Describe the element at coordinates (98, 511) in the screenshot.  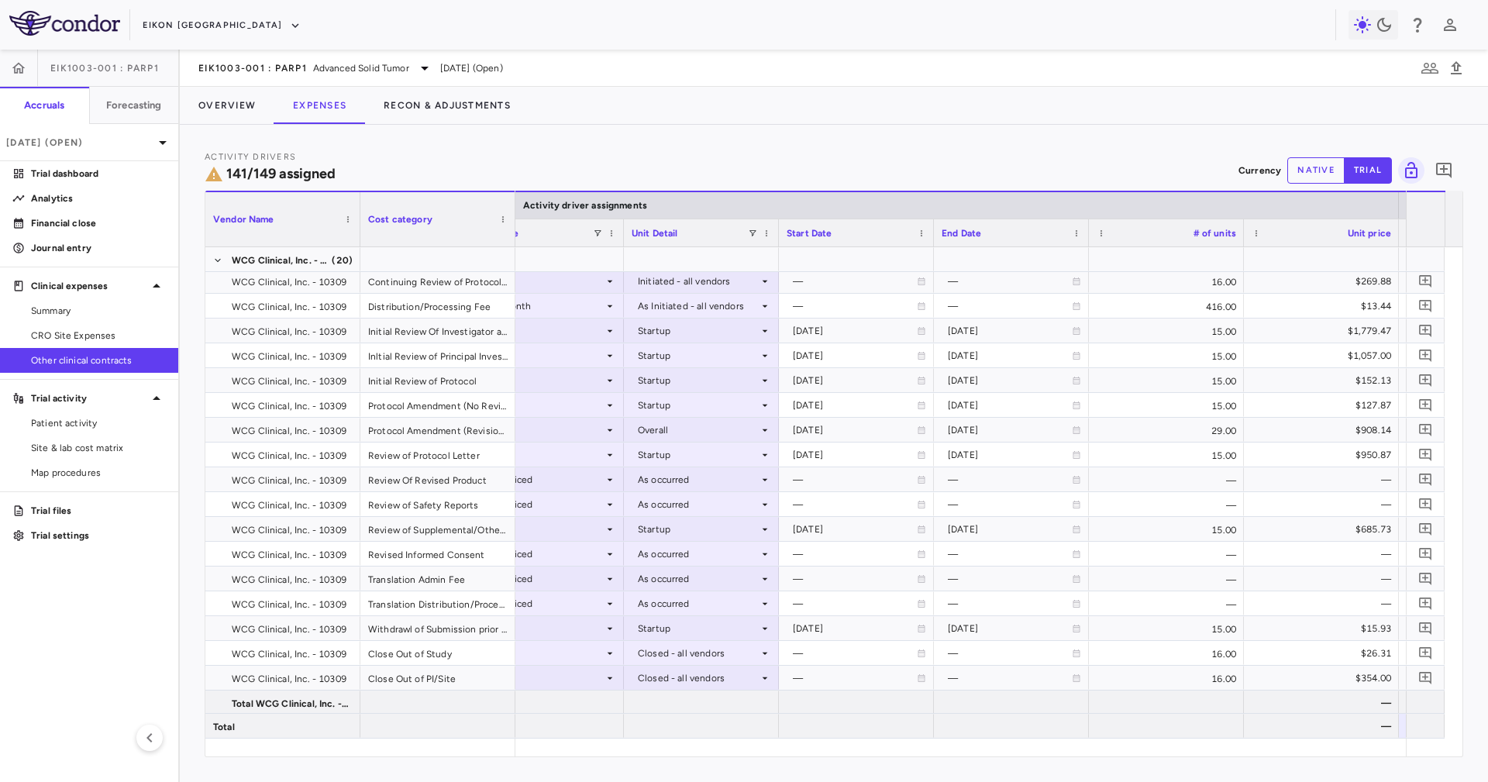
I see `p: Trial files` at that location.